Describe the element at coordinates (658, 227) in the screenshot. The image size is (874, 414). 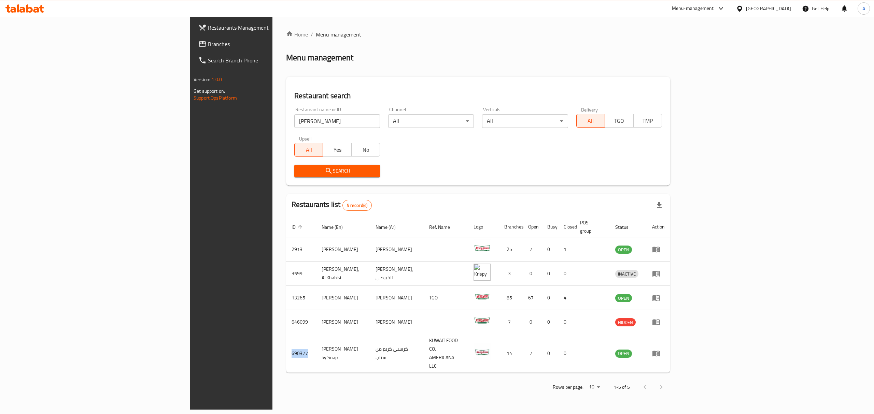
I see `th: Action` at that location.